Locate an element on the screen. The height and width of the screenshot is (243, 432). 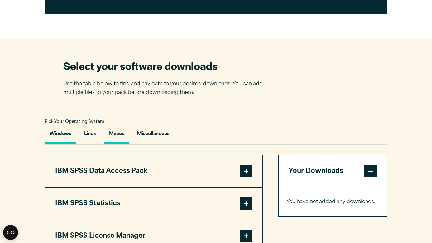
button: Open CMP widget is located at coordinates (11, 232).